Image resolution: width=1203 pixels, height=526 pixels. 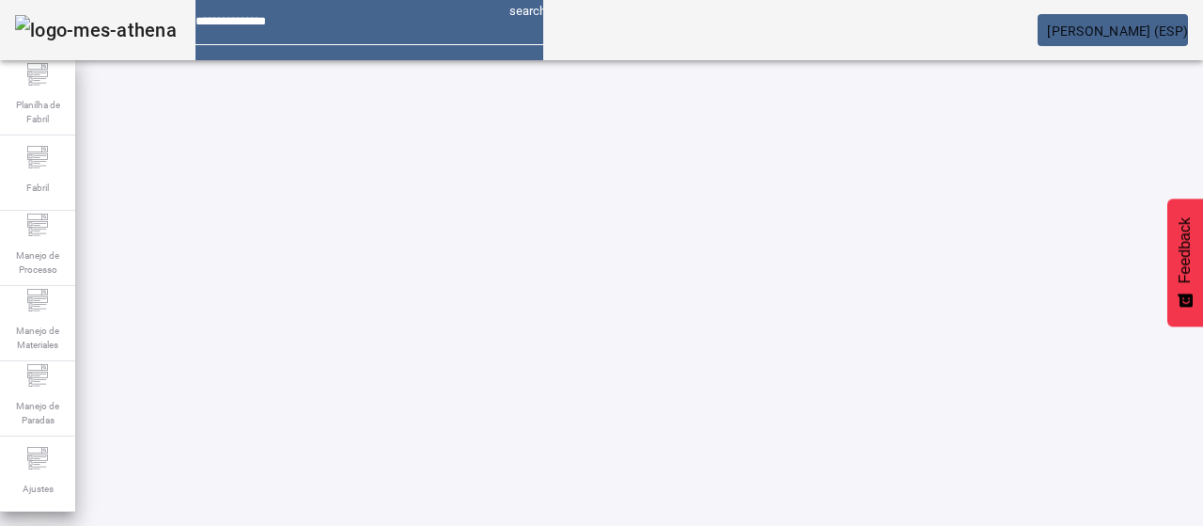 I want to click on span: Manejo de Paradas, so click(x=38, y=413).